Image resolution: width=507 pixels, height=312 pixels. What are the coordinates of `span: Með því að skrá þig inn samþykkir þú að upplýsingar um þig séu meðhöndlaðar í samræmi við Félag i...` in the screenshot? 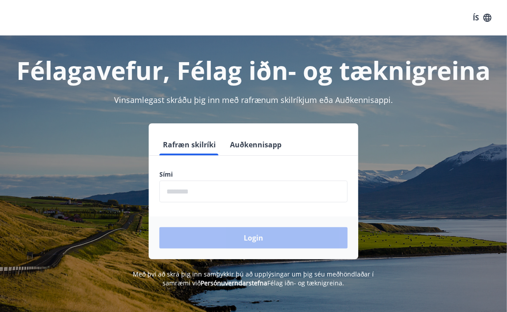 It's located at (254, 278).